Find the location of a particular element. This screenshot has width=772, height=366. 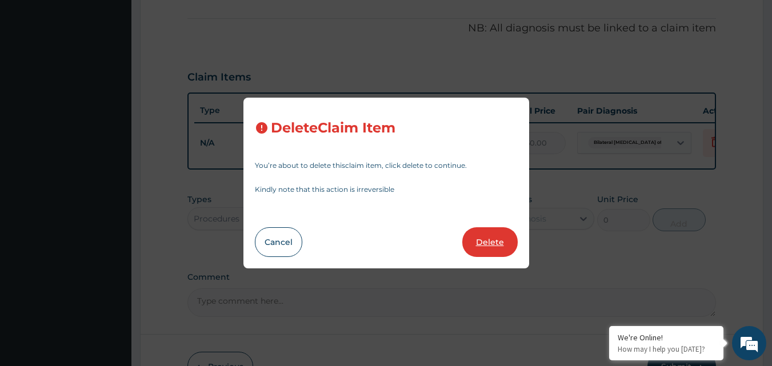

textarea: Type your message and hit 'Enter' is located at coordinates (111, 265).